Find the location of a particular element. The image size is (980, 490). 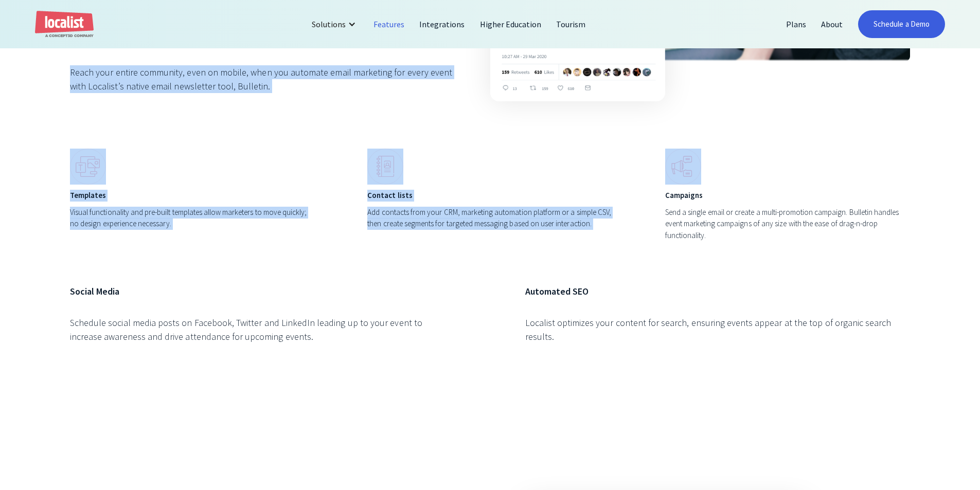

div: Add contacts from your CRM, marketing automation platform or a simple CSV, then create segments f... is located at coordinates (490, 218).